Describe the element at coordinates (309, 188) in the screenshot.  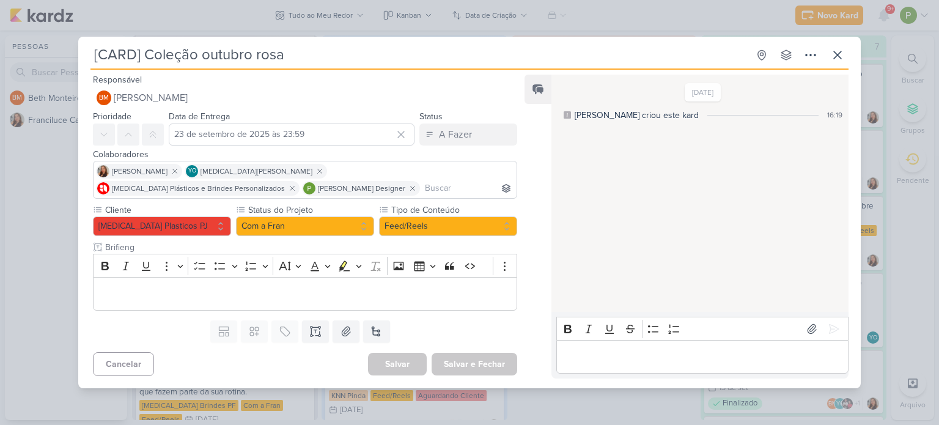
I see `img: Paloma Paixão Designer` at that location.